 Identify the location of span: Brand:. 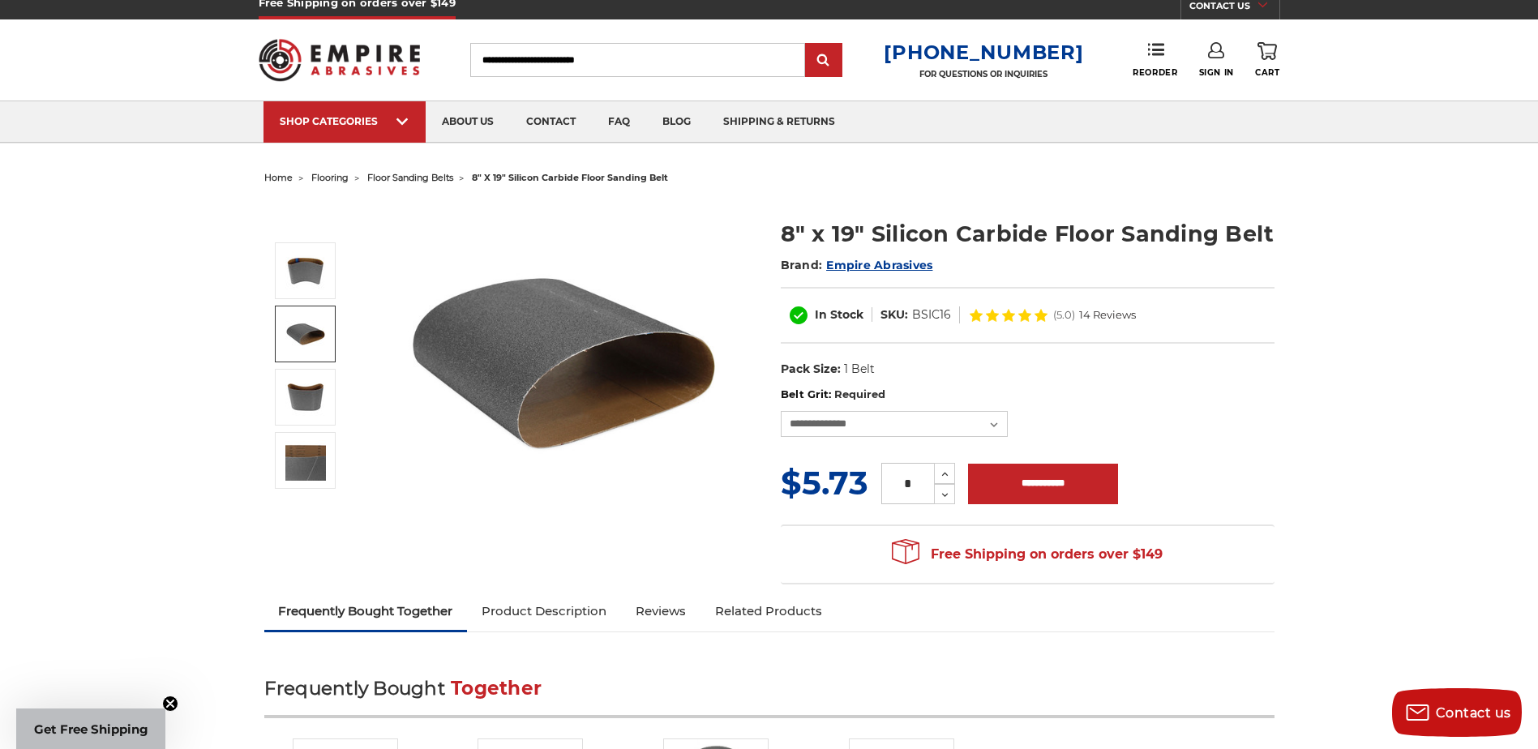
(802, 265).